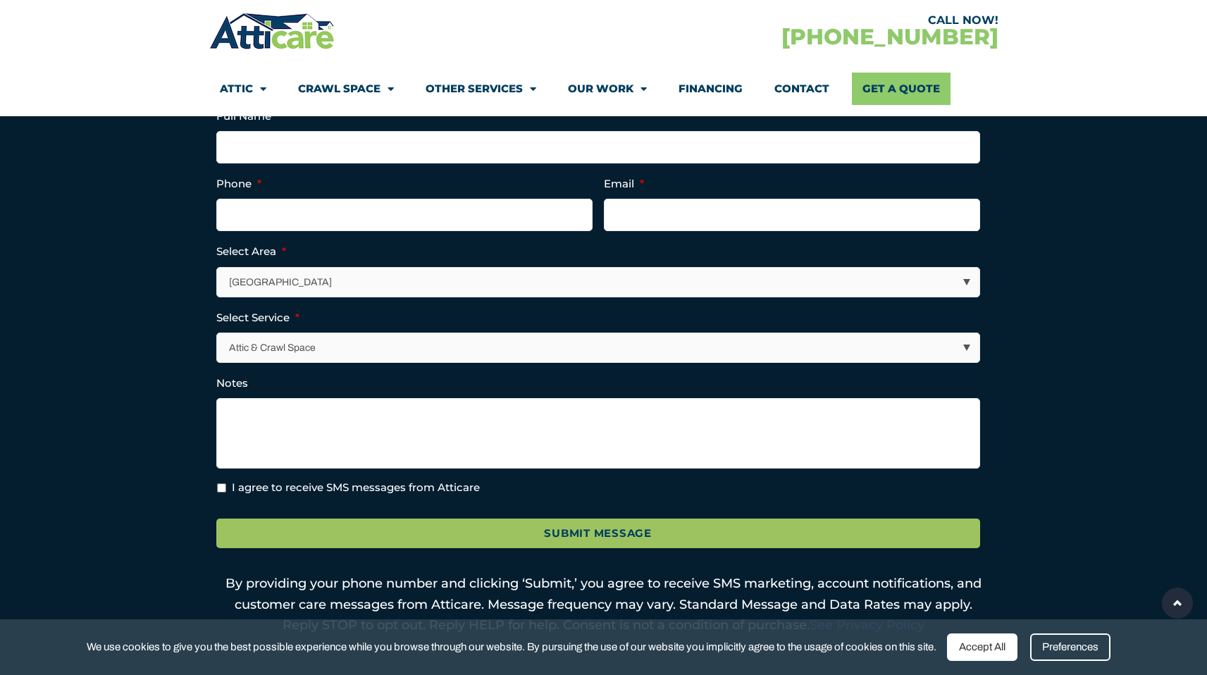 Image resolution: width=1207 pixels, height=675 pixels. What do you see at coordinates (356, 488) in the screenshot?
I see `label: I agree to receive SMS messages from Atticare` at bounding box center [356, 488].